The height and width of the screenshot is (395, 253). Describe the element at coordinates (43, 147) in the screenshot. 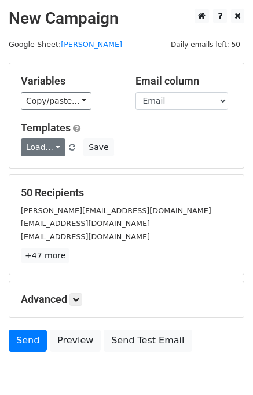

I see `a: Load...` at that location.